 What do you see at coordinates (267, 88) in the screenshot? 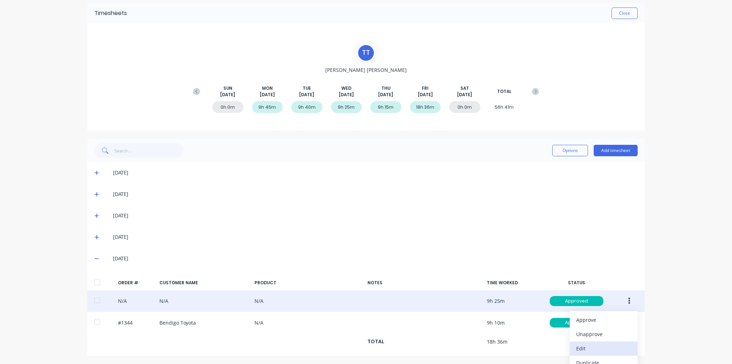
I see `span: MON` at bounding box center [267, 88].